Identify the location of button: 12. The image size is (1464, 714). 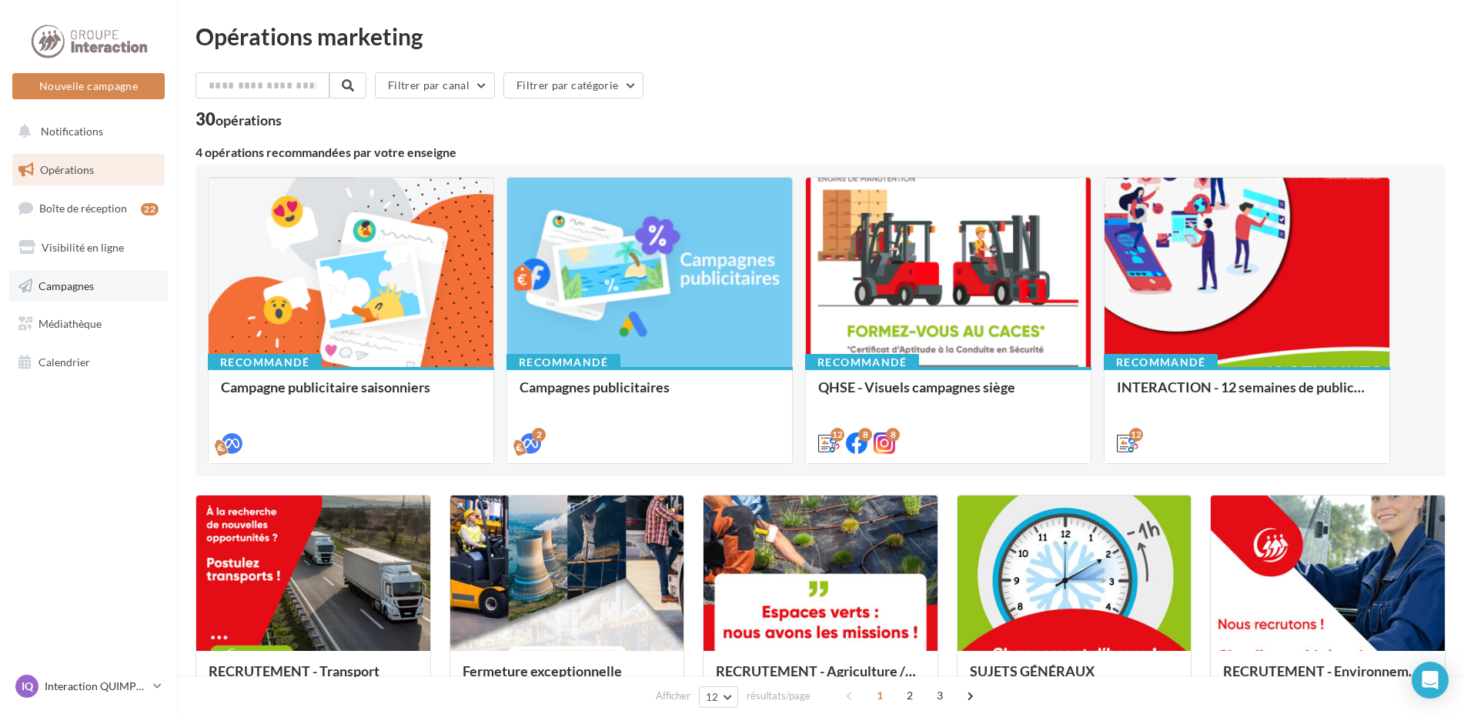
(718, 697).